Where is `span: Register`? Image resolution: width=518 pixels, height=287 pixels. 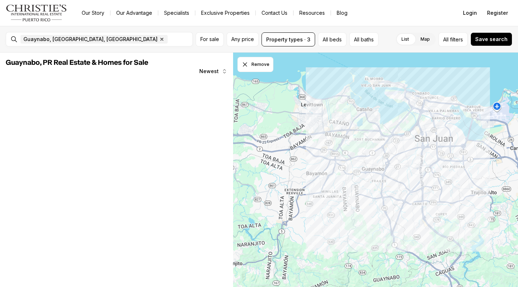 span: Register is located at coordinates (497, 13).